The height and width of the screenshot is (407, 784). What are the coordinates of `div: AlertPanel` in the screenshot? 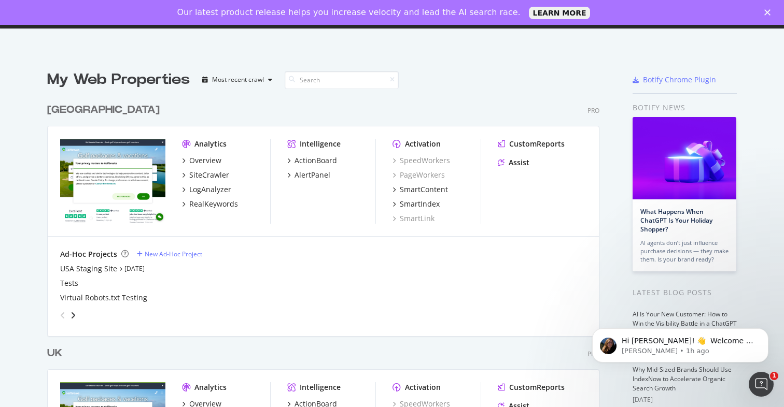 It's located at (312, 175).